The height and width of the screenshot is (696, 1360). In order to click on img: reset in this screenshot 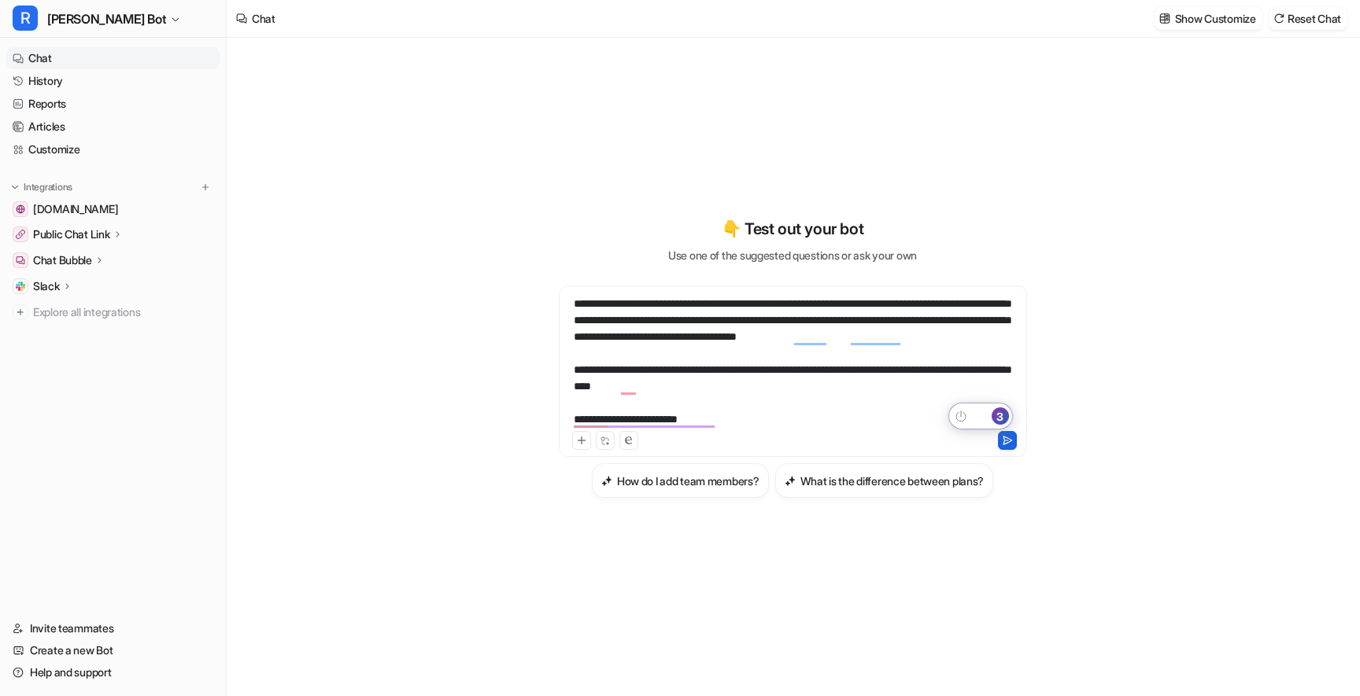, I will do `click(1279, 18)`.